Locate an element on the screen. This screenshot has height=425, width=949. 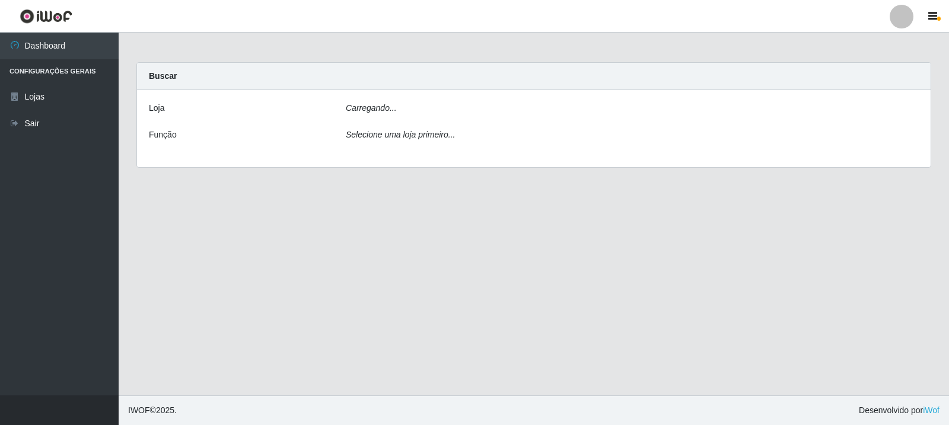
i: Selecione uma loja primeiro... is located at coordinates (400, 135).